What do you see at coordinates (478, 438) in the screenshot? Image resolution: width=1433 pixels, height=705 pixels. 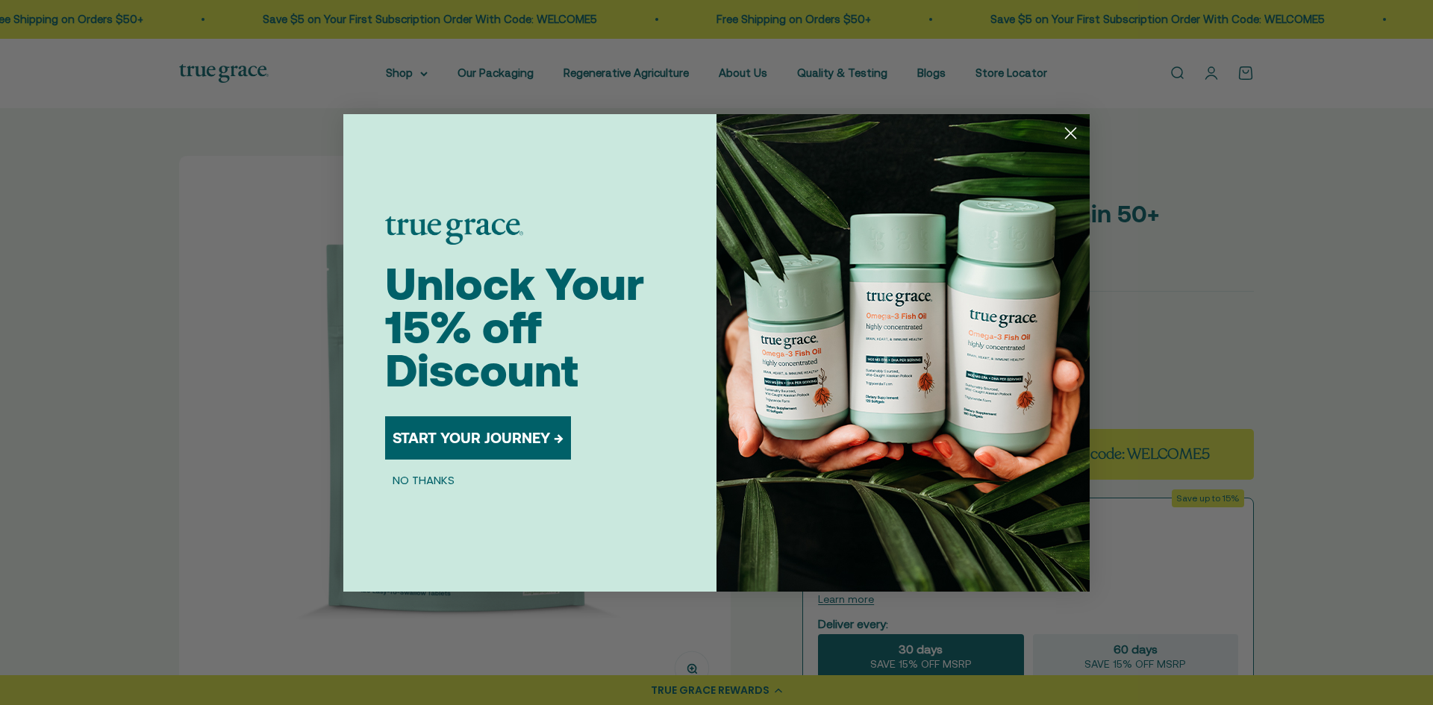 I see `button: START YOUR JOURNEY →` at bounding box center [478, 438].